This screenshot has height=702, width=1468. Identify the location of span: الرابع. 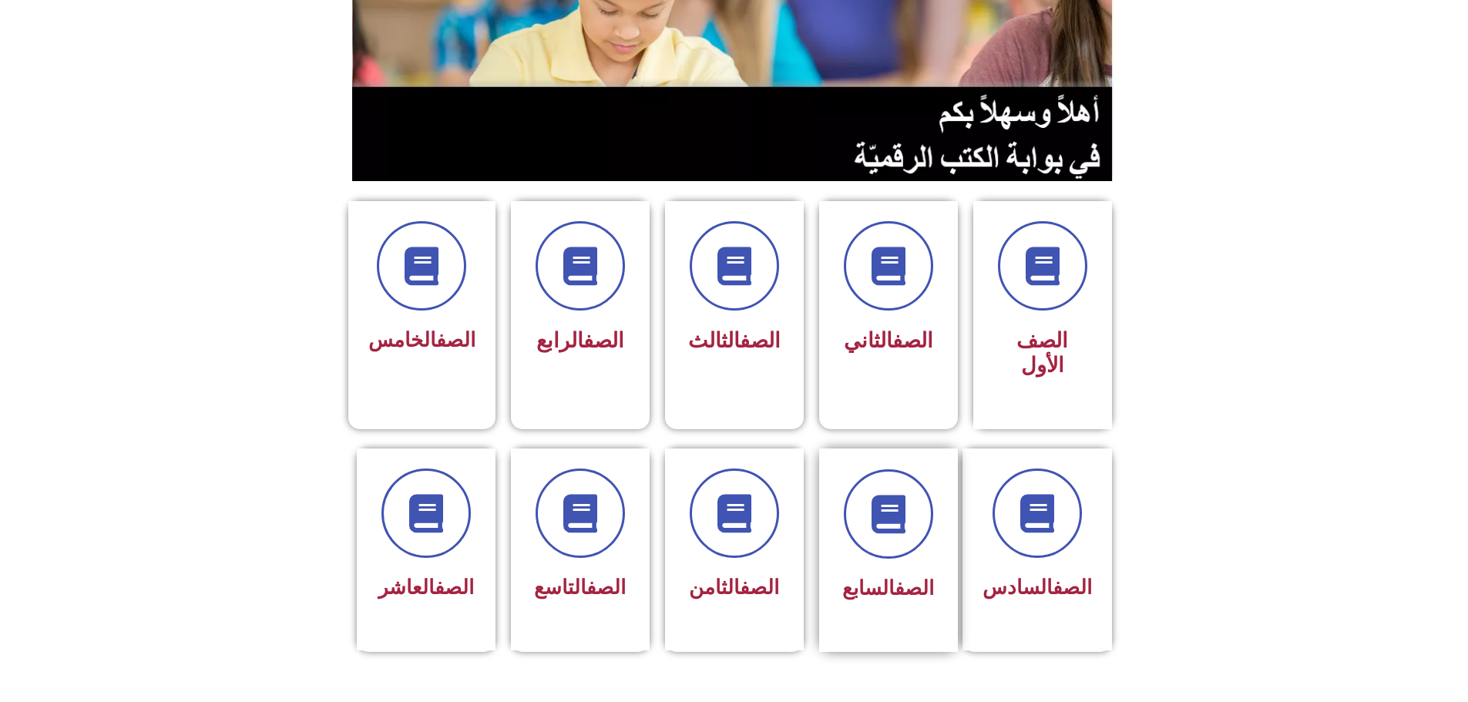
(580, 341).